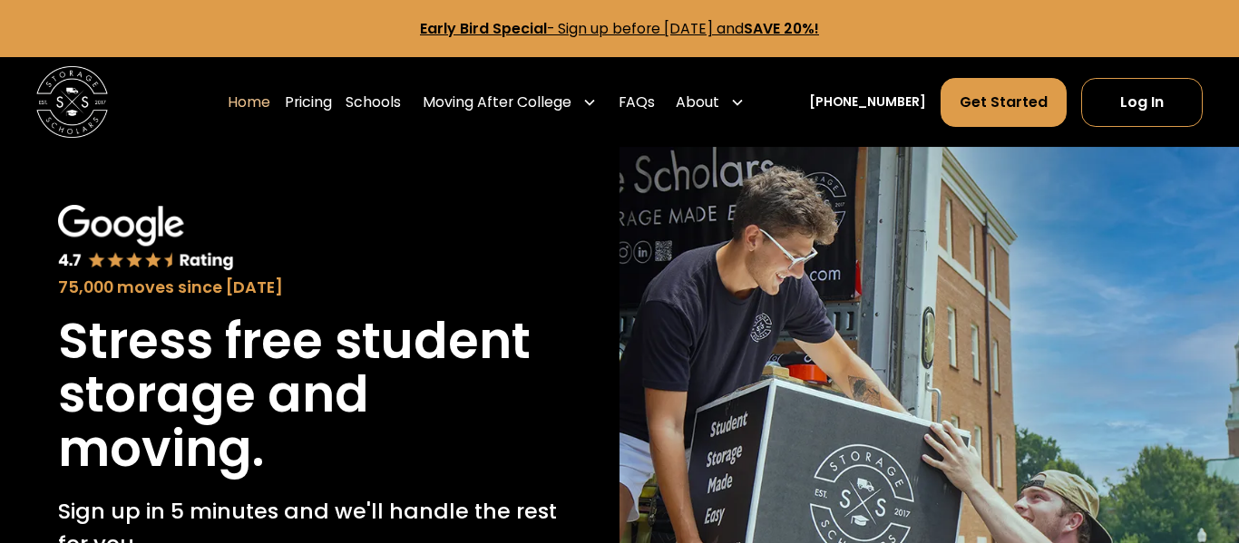  What do you see at coordinates (308, 102) in the screenshot?
I see `a: Pricing` at bounding box center [308, 102].